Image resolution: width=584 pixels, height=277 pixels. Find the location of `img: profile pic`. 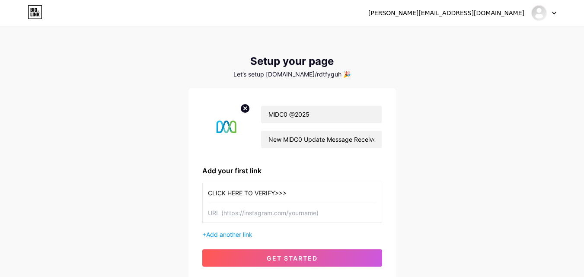

img: profile pic is located at coordinates (226, 127).